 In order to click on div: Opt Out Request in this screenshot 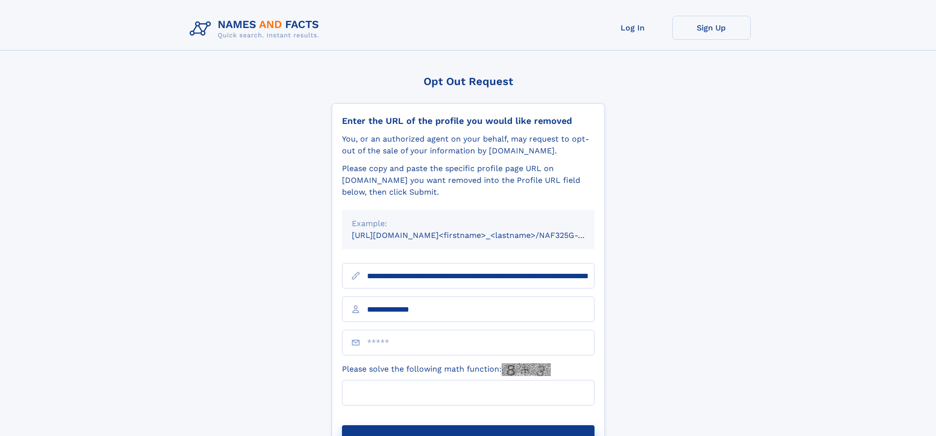, I will do `click(468, 81)`.